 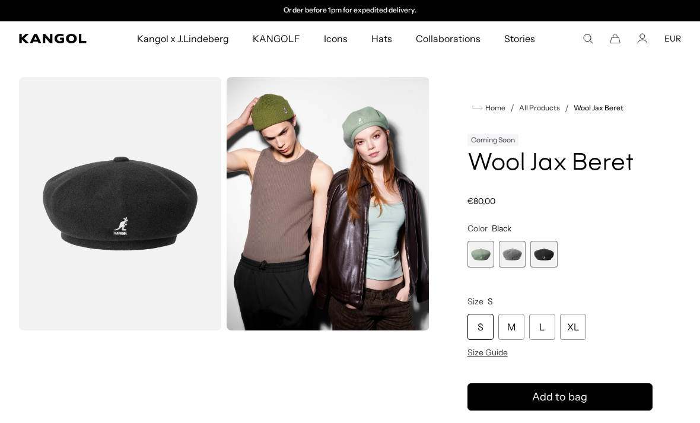 What do you see at coordinates (481, 254) in the screenshot?
I see `div: 1 of 3` at bounding box center [481, 254].